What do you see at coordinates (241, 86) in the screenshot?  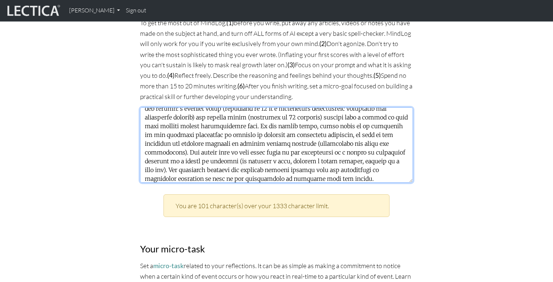 I see `strong: (6)` at bounding box center [241, 86].